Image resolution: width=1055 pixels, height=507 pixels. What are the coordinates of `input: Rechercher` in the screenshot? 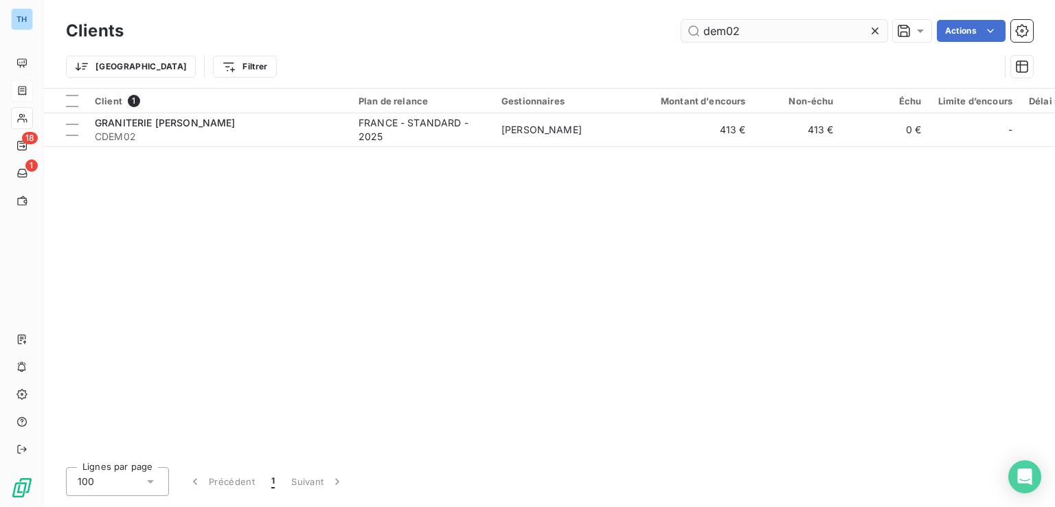 It's located at (785, 31).